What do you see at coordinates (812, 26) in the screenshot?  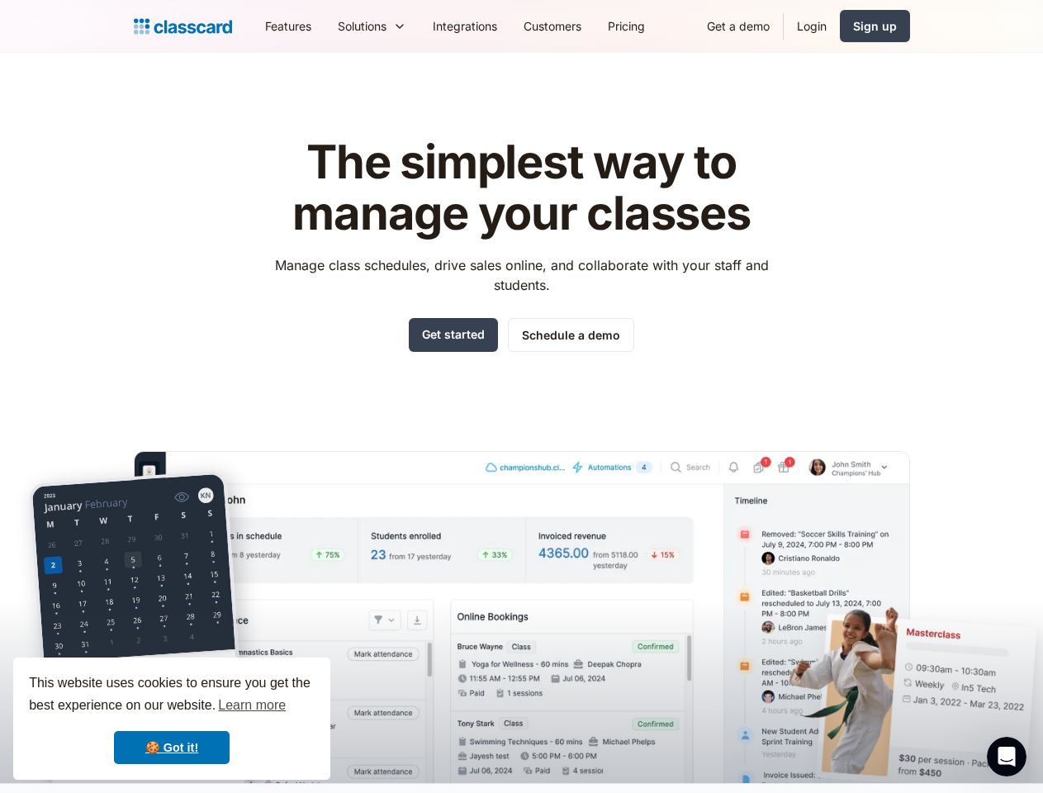 I see `a: Login` at bounding box center [812, 26].